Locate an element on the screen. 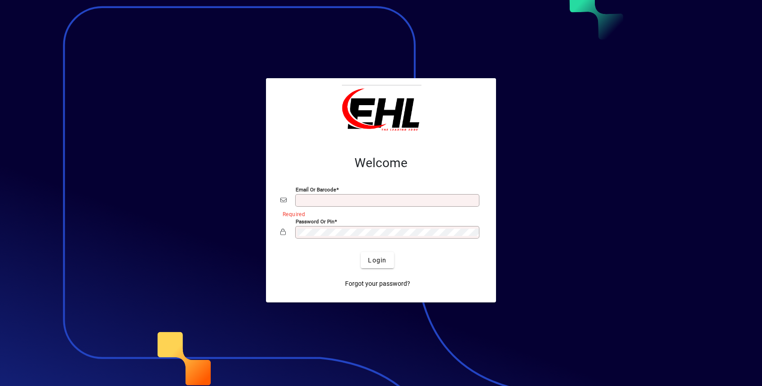 The height and width of the screenshot is (386, 762). mat-error: Required is located at coordinates (378, 213).